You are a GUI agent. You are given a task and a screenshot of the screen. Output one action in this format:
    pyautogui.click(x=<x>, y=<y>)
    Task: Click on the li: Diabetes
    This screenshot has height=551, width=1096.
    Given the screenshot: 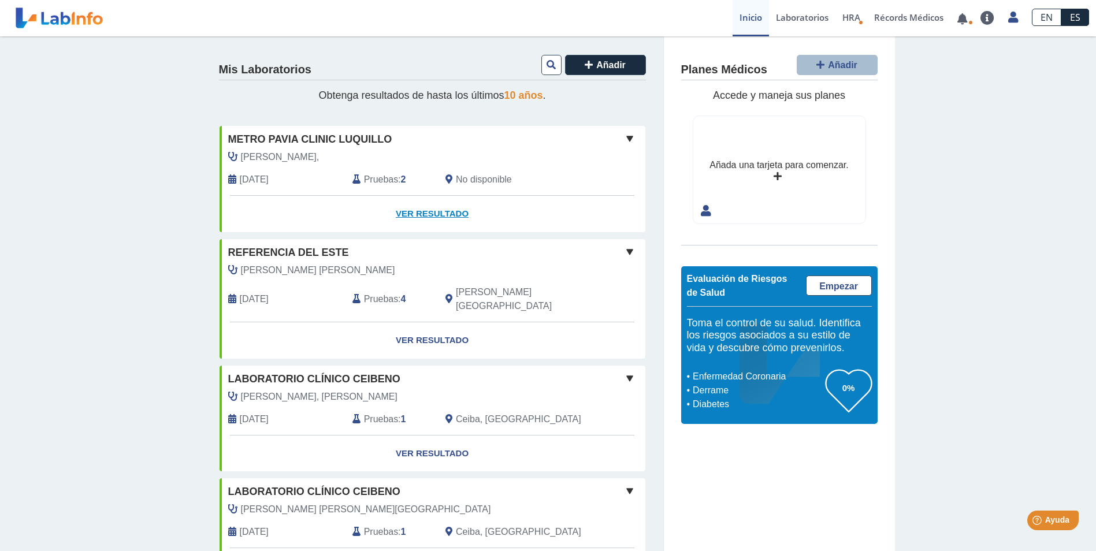 What is the action you would take?
    pyautogui.click(x=757, y=404)
    